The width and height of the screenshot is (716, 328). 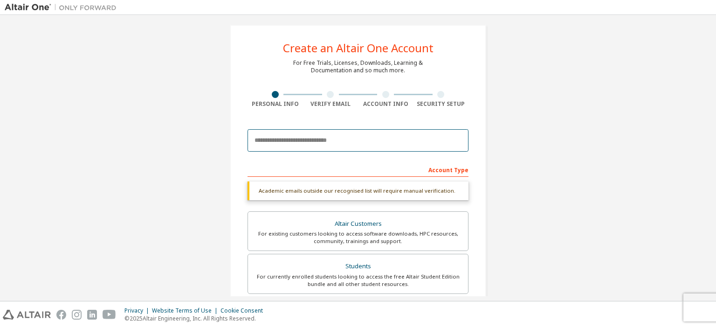 What do you see at coordinates (331, 104) in the screenshot?
I see `div: Verify Email` at bounding box center [331, 104].